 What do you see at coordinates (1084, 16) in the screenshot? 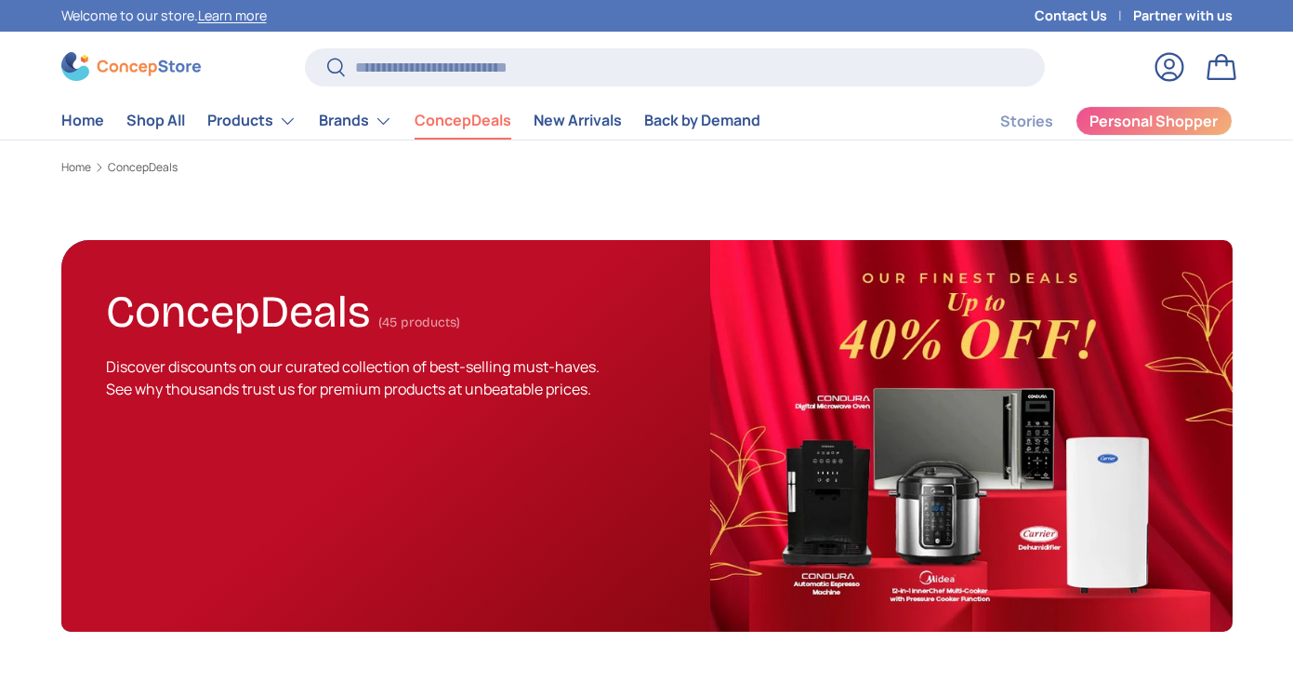
I see `a: Contact Us` at bounding box center [1084, 16].